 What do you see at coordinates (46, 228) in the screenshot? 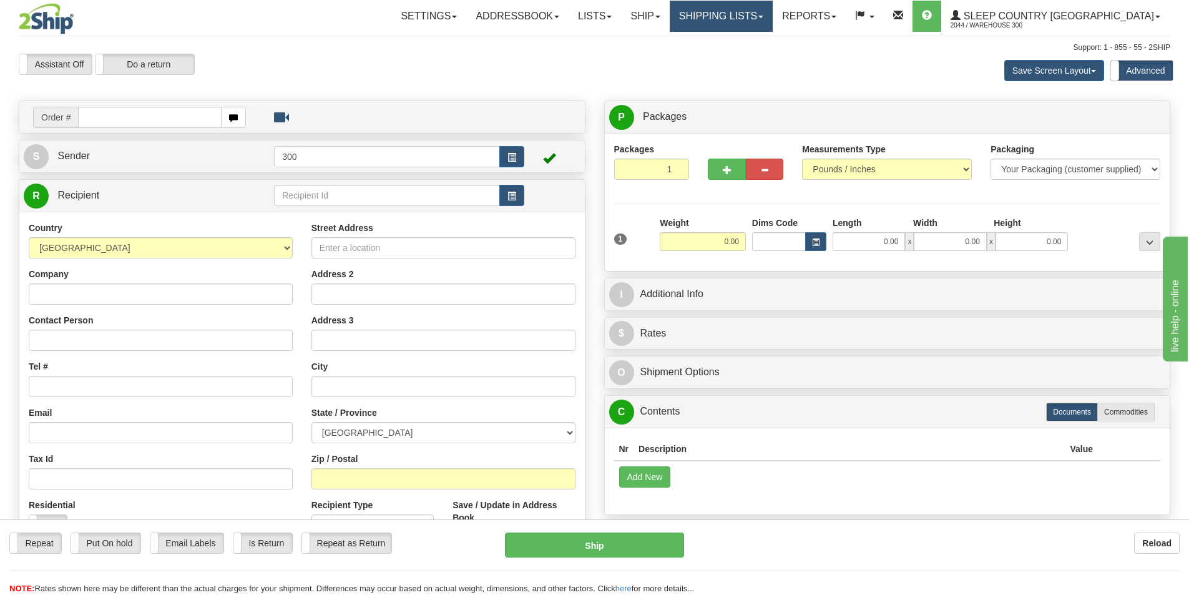
I see `label: Country` at bounding box center [46, 228].